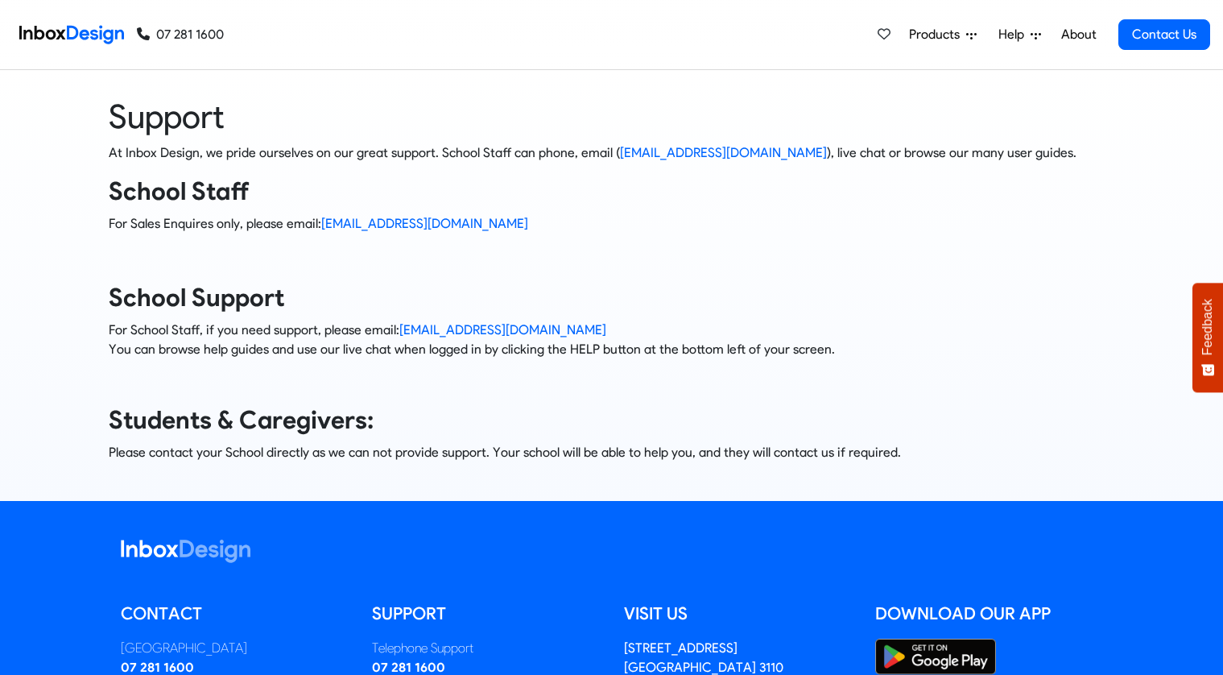 This screenshot has width=1223, height=675. What do you see at coordinates (179, 191) in the screenshot?
I see `strong: School Staff` at bounding box center [179, 191].